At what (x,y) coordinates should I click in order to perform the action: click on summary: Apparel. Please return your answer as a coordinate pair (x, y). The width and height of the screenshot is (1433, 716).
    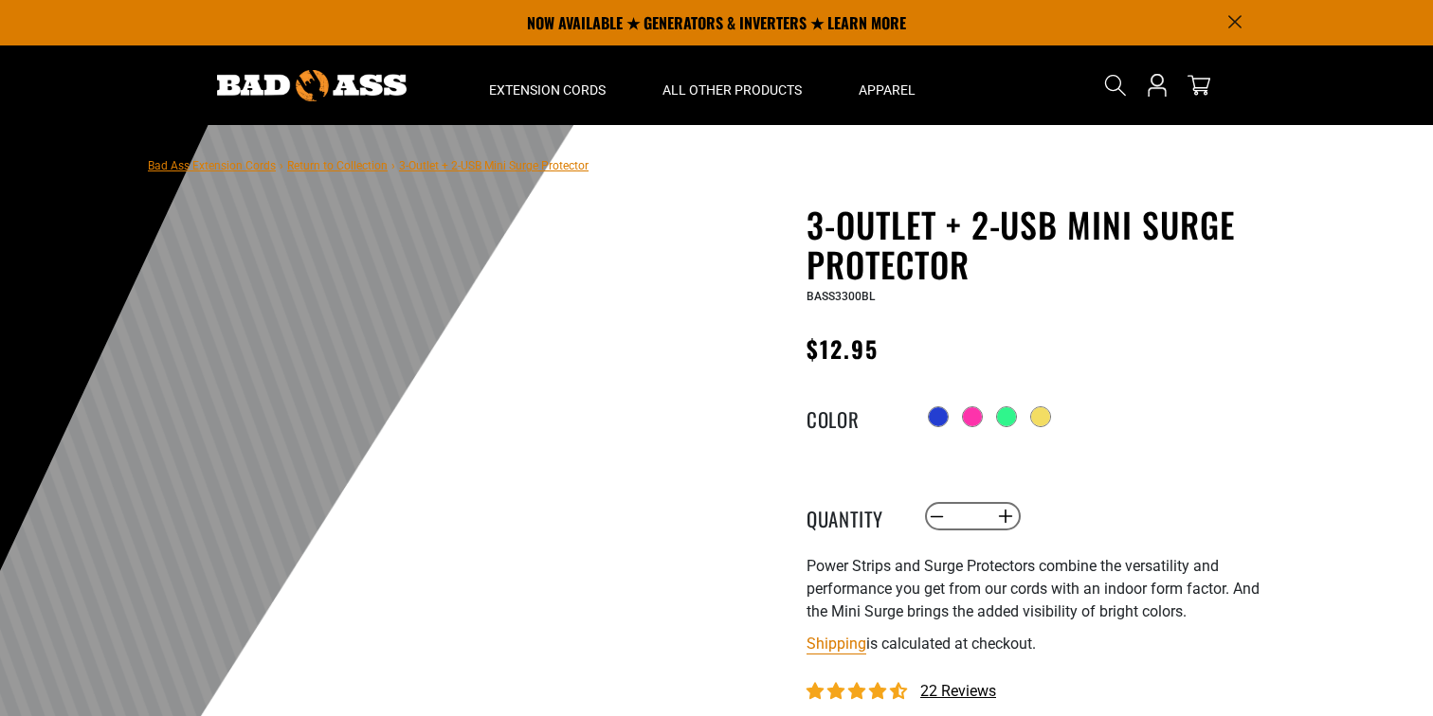
    Looking at the image, I should click on (887, 85).